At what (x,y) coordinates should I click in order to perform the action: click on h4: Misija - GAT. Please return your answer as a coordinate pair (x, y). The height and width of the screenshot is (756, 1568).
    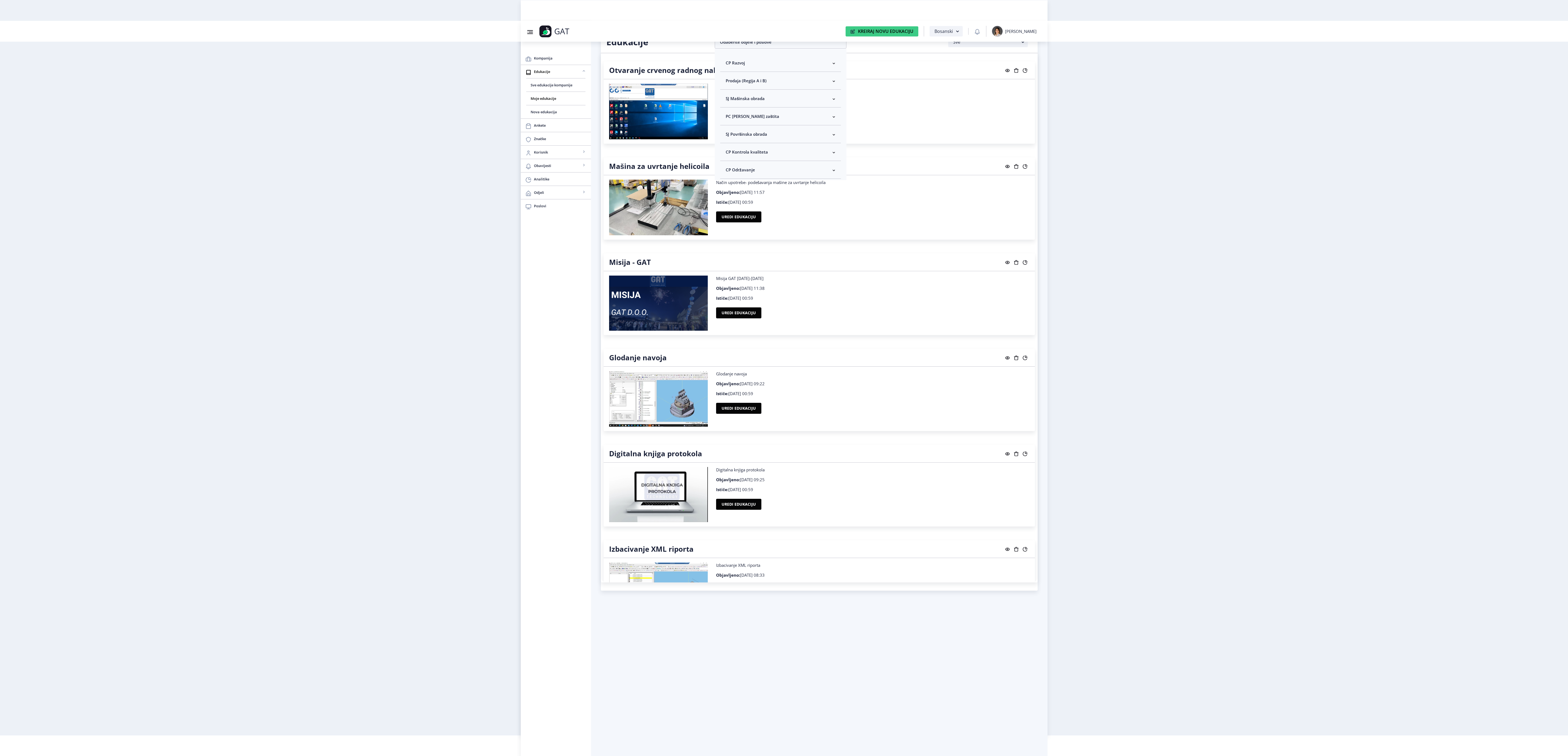
    Looking at the image, I should click on (630, 262).